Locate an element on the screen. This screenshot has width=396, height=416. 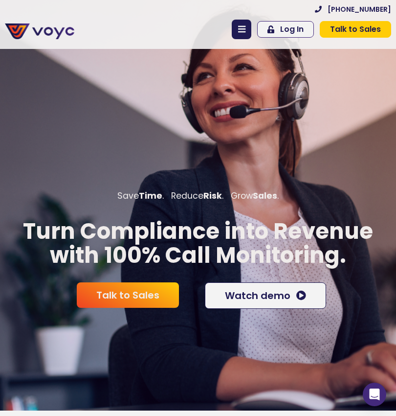
b: Risk is located at coordinates (213, 196).